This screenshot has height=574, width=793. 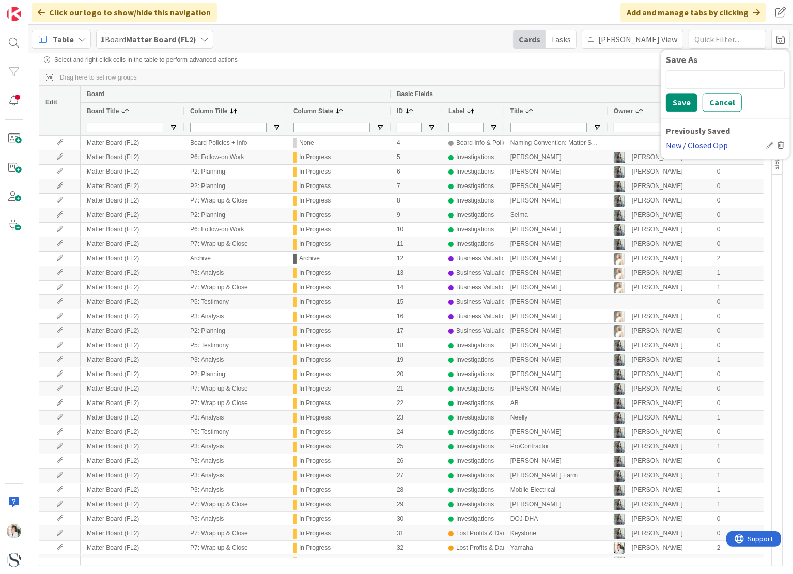 What do you see at coordinates (416, 229) in the screenshot?
I see `div: 10` at bounding box center [416, 229].